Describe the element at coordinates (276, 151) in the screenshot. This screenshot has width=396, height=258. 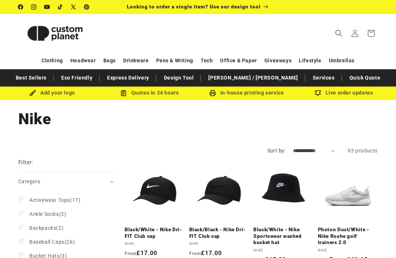
I see `label: Sort by:` at that location.